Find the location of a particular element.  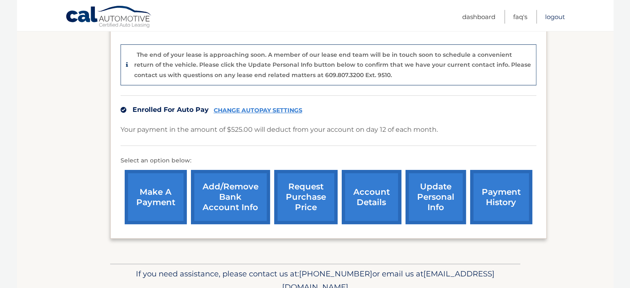

a: account details is located at coordinates (371, 197).